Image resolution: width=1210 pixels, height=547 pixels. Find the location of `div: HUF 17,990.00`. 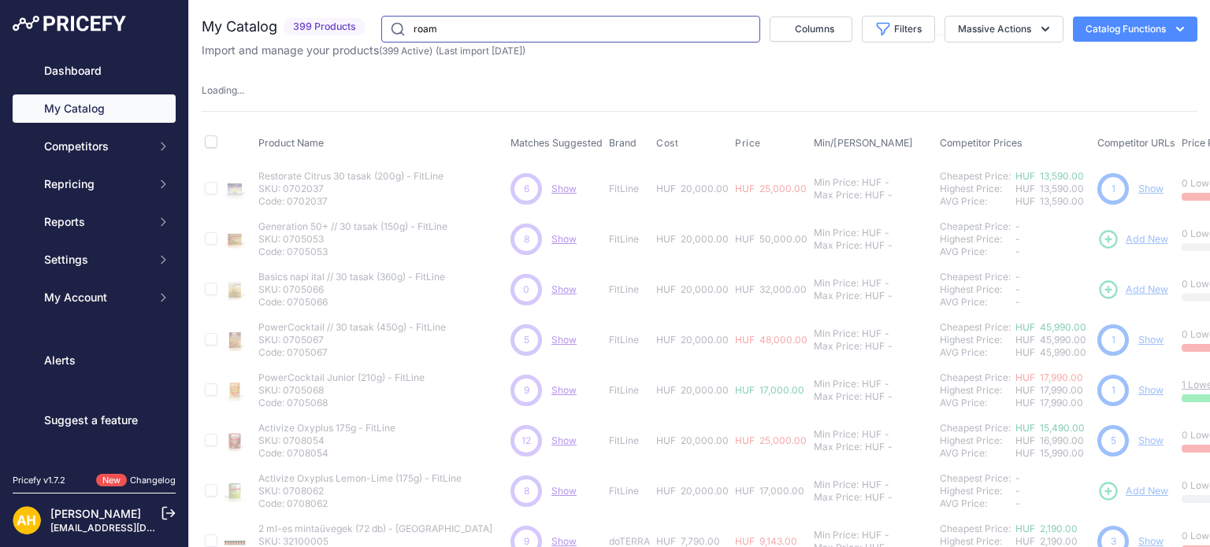

div: HUF 17,990.00 is located at coordinates (1053, 403).